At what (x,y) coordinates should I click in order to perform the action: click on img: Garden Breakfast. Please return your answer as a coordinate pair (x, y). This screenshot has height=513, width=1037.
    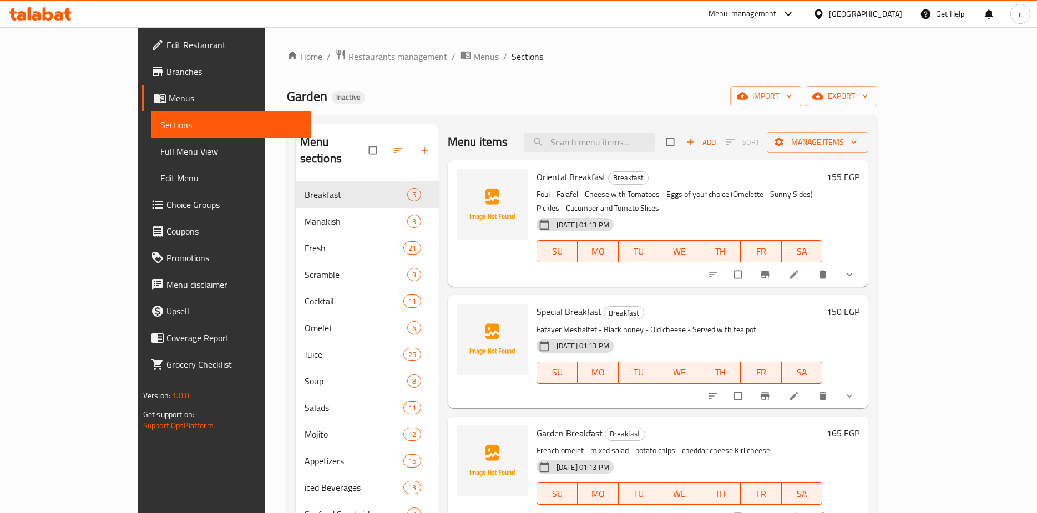
    Looking at the image, I should click on (492, 461).